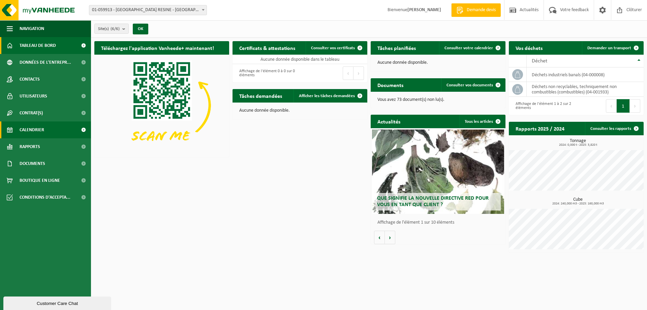 The height and width of the screenshot is (310, 647). Describe the element at coordinates (390, 85) in the screenshot. I see `h2: Documents` at that location.